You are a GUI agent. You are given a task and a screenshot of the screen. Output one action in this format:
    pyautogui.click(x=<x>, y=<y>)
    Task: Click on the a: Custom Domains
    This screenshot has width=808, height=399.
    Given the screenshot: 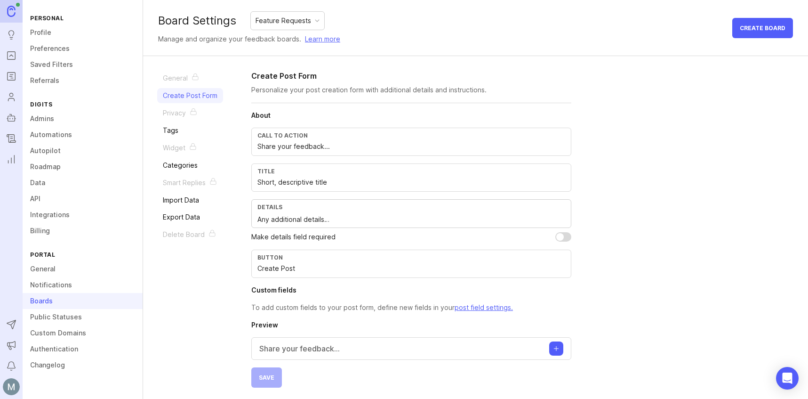 What is the action you would take?
    pyautogui.click(x=82, y=333)
    